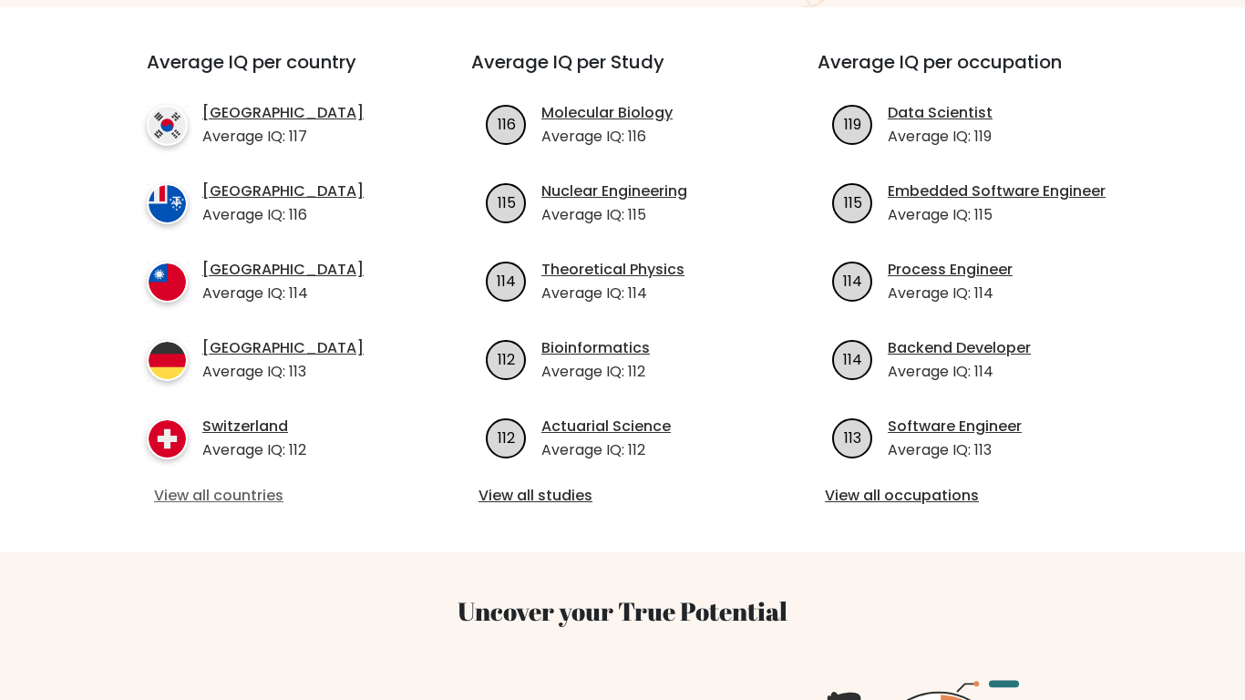 This screenshot has width=1245, height=700. What do you see at coordinates (254, 426) in the screenshot?
I see `a: Switzerland` at bounding box center [254, 426].